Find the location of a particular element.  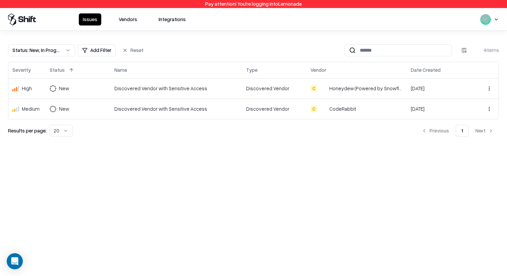

div: Name is located at coordinates (121, 70).